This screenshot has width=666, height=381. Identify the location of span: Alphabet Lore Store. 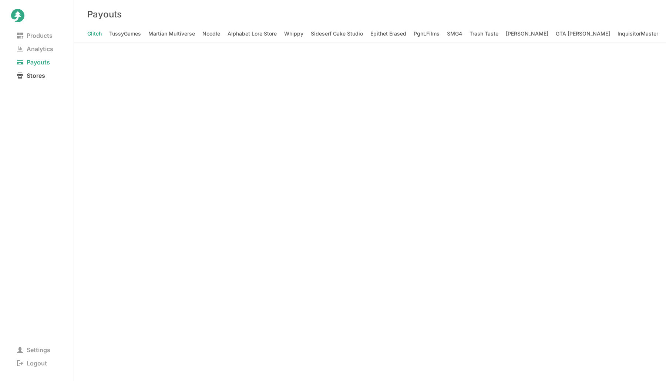
(252, 34).